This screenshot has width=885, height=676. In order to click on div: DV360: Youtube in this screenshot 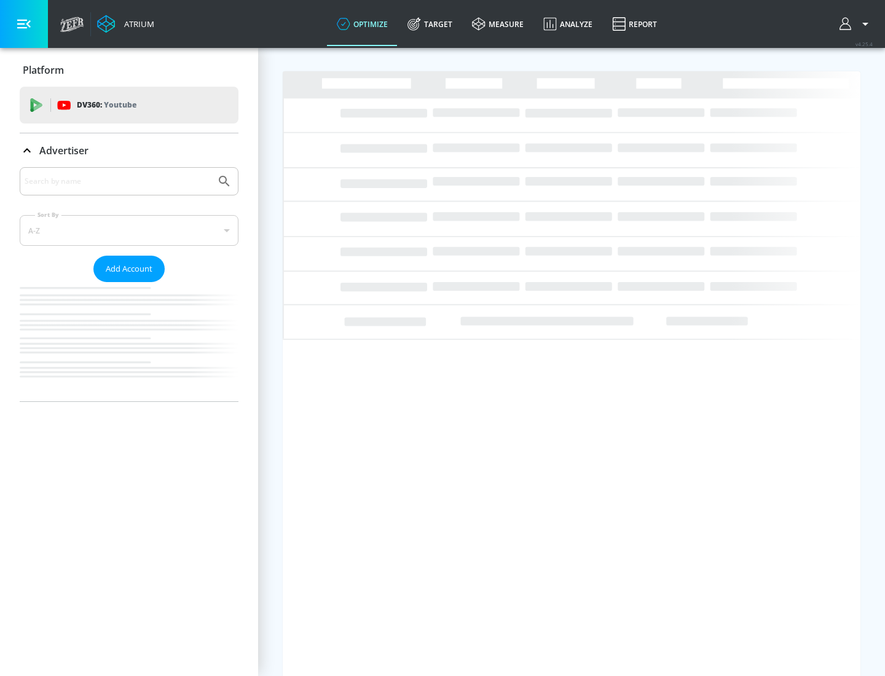, I will do `click(129, 105)`.